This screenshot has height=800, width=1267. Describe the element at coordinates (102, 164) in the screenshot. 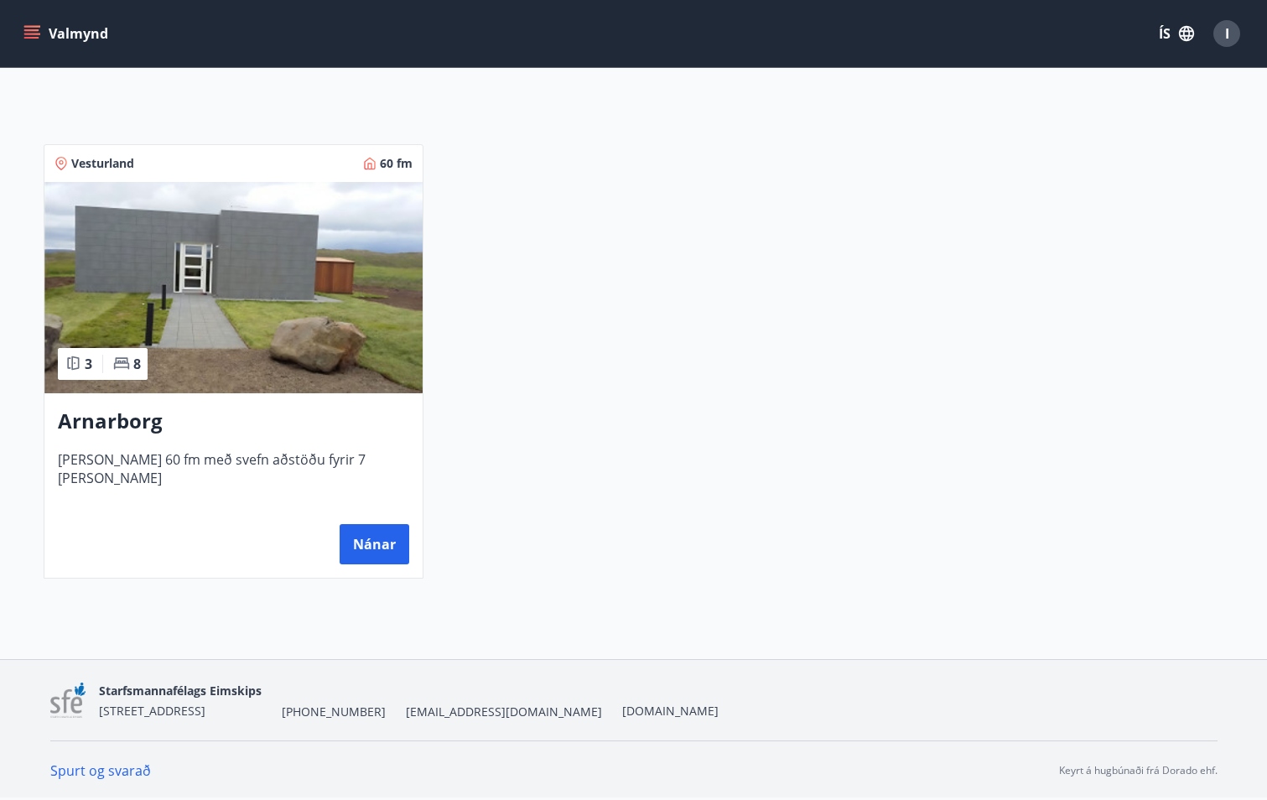

I see `span: Vesturland` at that location.